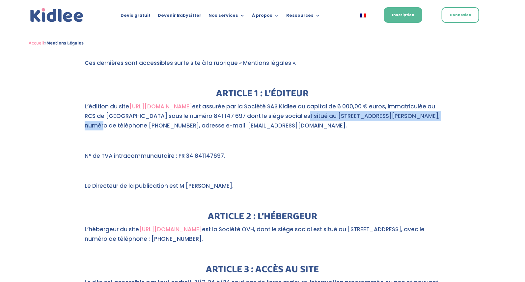 The height and width of the screenshot is (282, 525). What do you see at coordinates (460, 15) in the screenshot?
I see `a: Connexion` at bounding box center [460, 15].